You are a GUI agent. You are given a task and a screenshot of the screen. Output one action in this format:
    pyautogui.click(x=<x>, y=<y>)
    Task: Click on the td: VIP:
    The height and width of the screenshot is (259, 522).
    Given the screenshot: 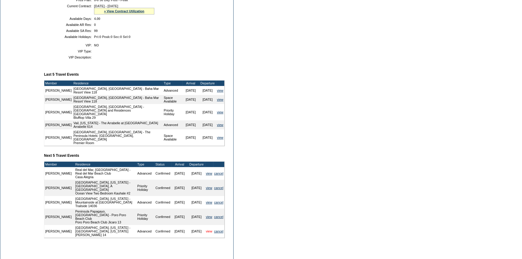 What is the action you would take?
    pyautogui.click(x=69, y=45)
    